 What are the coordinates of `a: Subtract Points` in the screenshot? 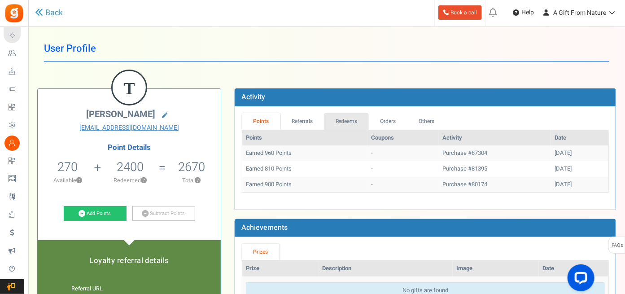 It's located at (164, 214).